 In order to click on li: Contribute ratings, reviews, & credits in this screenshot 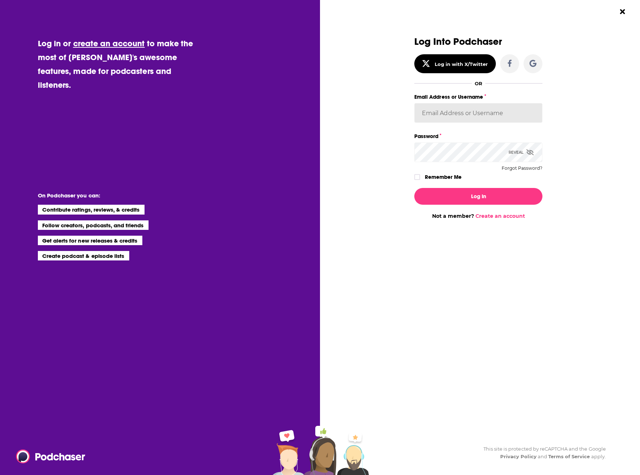, I will do `click(91, 209)`.